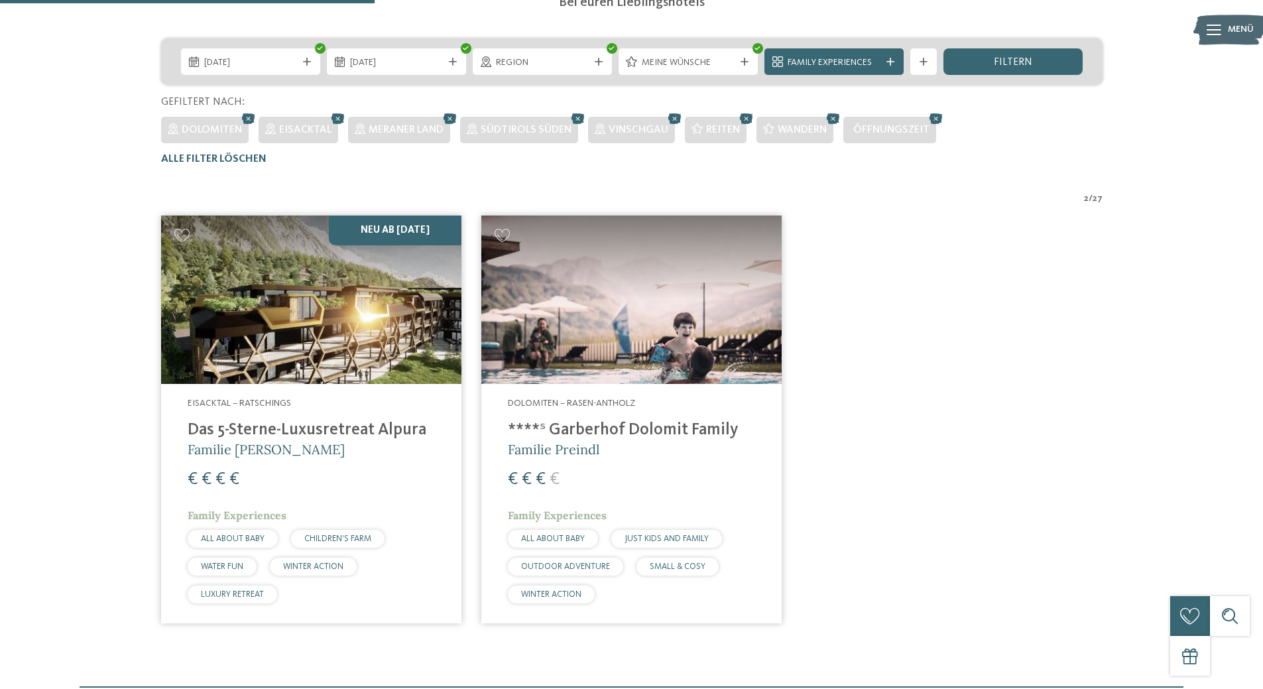 This screenshot has width=1263, height=689. Describe the element at coordinates (638, 130) in the screenshot. I see `span: Vinschgau` at that location.